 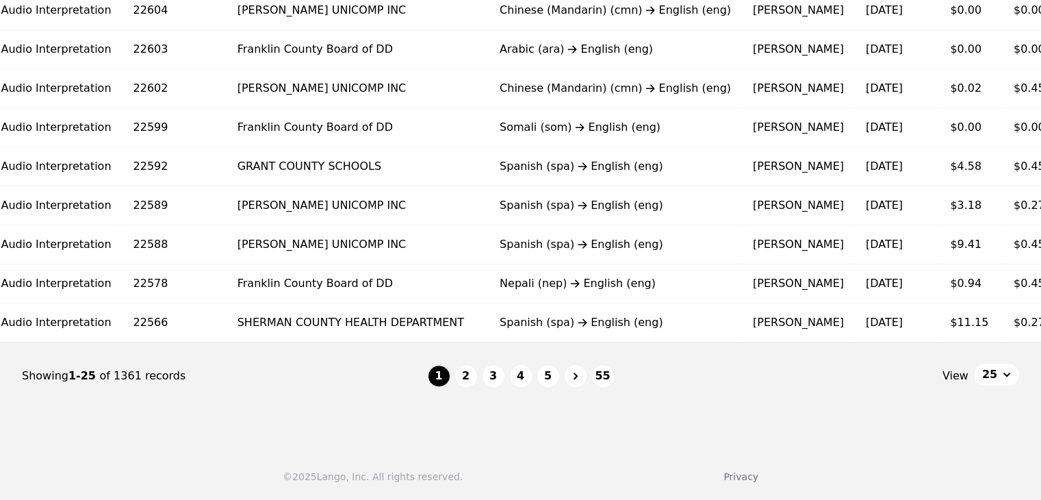 What do you see at coordinates (175, 88) in the screenshot?
I see `td: 22602` at bounding box center [175, 88].